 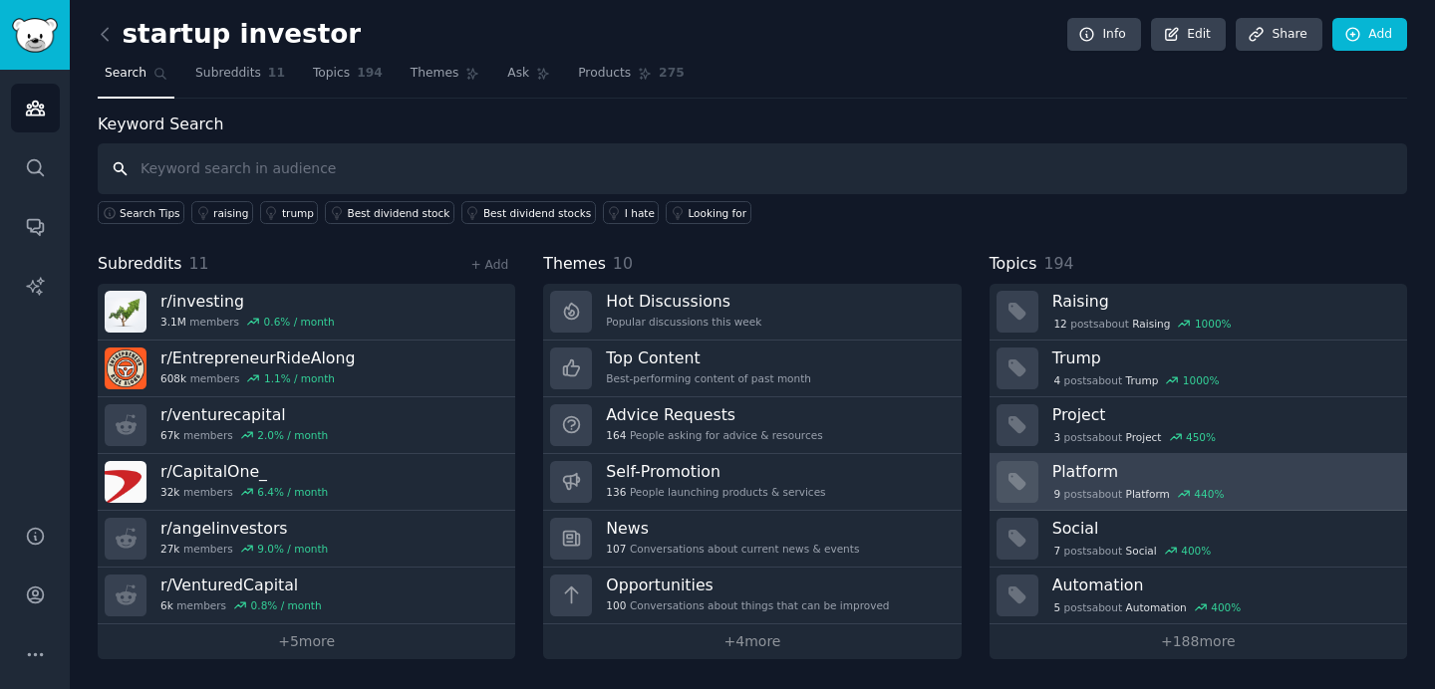 What do you see at coordinates (640, 213) in the screenshot?
I see `div: I hate` at bounding box center [640, 213].